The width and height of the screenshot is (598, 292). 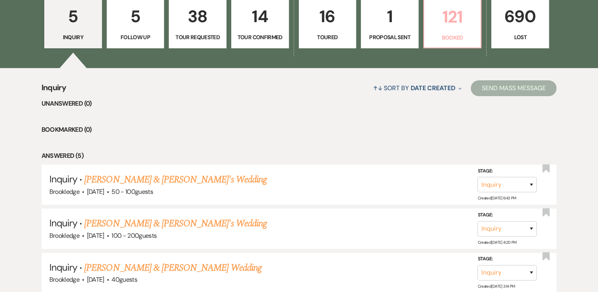 What do you see at coordinates (520, 37) in the screenshot?
I see `p: Lost` at bounding box center [520, 37].